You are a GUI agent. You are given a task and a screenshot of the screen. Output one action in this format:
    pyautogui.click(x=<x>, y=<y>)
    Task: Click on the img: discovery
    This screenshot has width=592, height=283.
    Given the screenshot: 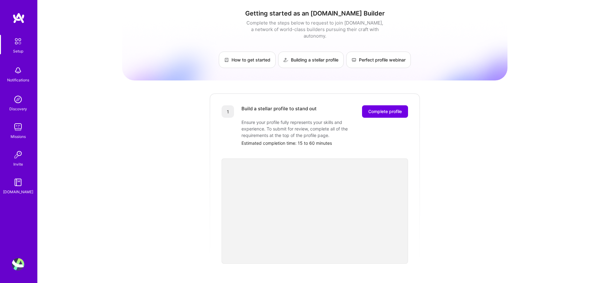 What is the action you would take?
    pyautogui.click(x=18, y=100)
    